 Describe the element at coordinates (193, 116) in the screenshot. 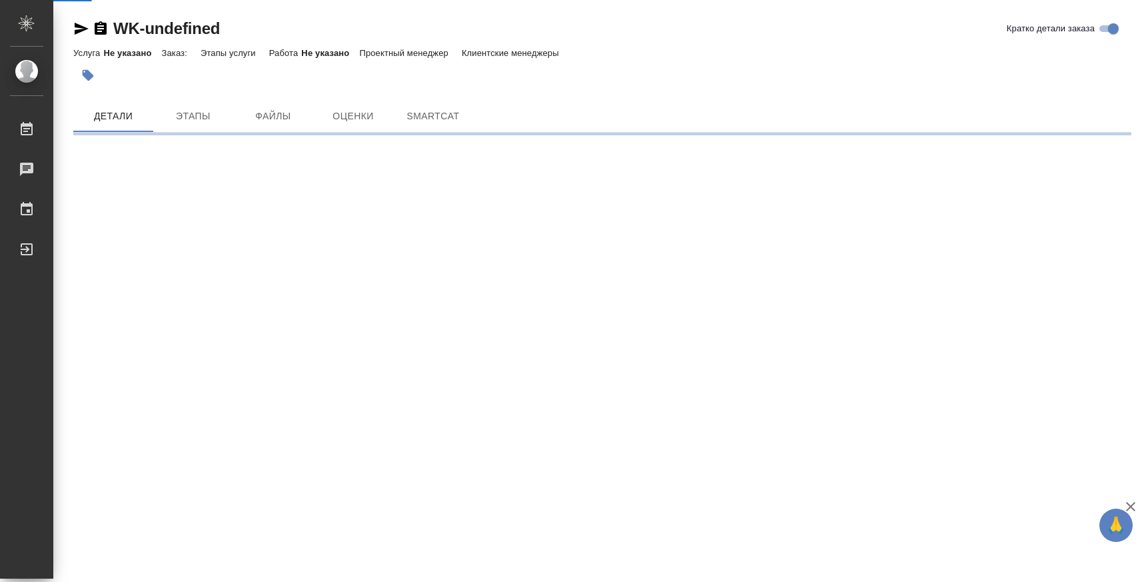

I see `span: Этапы` at that location.